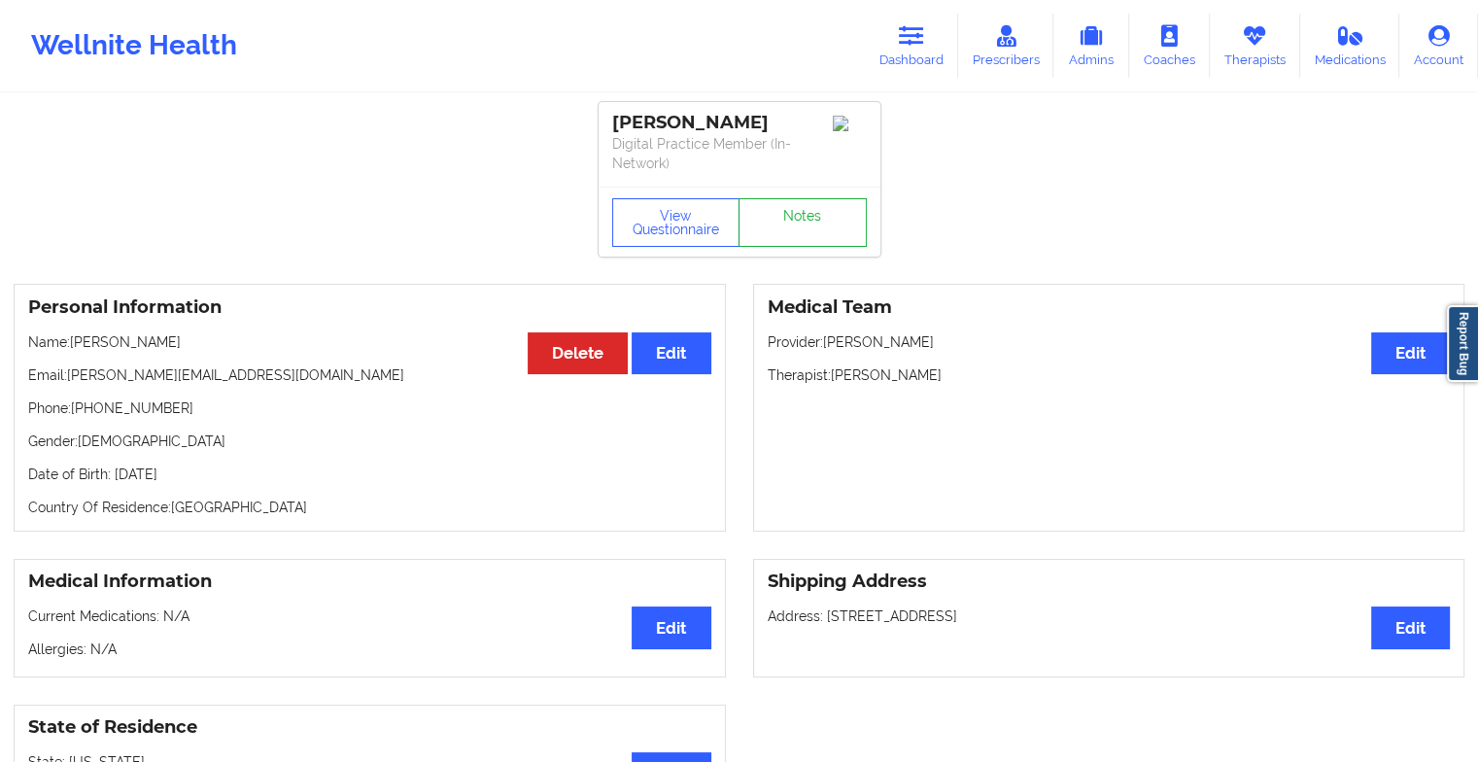 The width and height of the screenshot is (1478, 762). I want to click on a: Prescribers, so click(1006, 46).